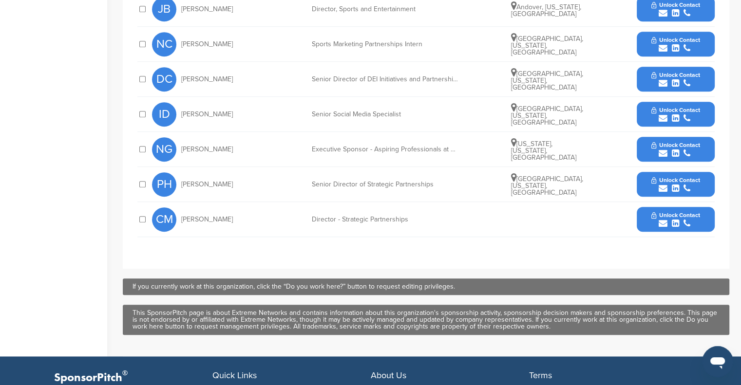  What do you see at coordinates (133, 378) in the screenshot?
I see `p: SponsorPitch` at bounding box center [133, 378].